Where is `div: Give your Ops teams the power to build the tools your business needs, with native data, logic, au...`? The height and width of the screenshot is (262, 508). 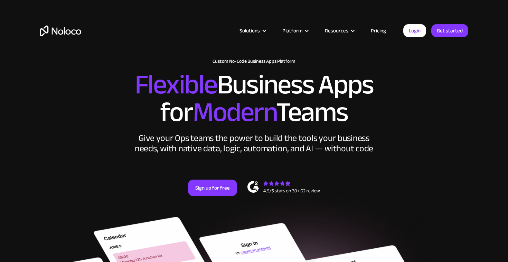
div: Give your Ops teams the power to build the tools your business needs, with native data, logic, au... is located at coordinates (254, 144).